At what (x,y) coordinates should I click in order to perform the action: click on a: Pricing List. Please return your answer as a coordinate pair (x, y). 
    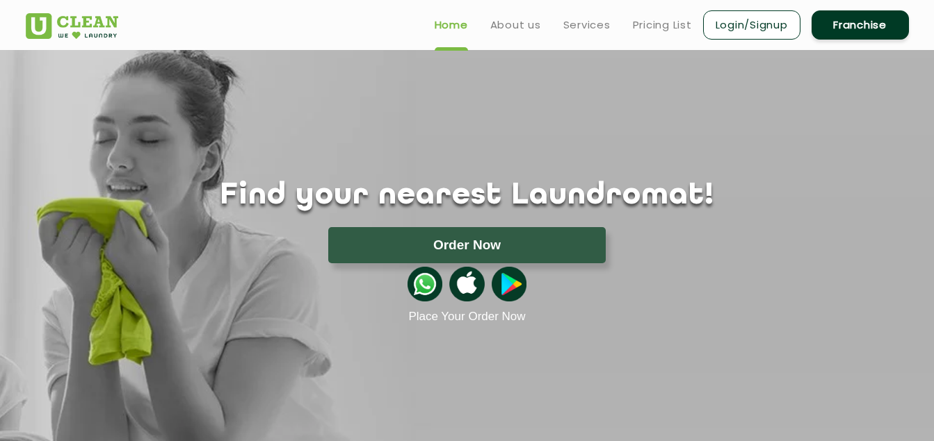
    Looking at the image, I should click on (662, 25).